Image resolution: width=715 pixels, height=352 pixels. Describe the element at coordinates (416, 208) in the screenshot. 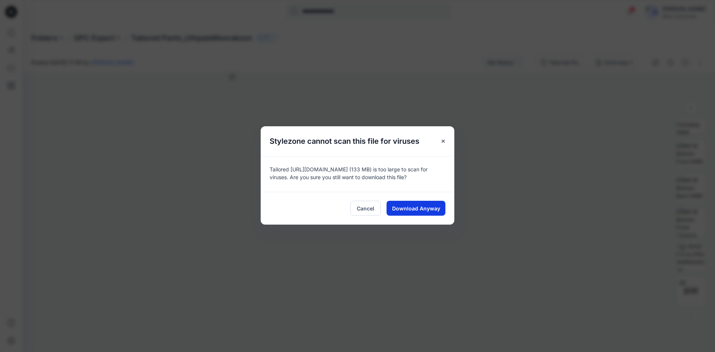

I see `button: Download Anyway` at that location.